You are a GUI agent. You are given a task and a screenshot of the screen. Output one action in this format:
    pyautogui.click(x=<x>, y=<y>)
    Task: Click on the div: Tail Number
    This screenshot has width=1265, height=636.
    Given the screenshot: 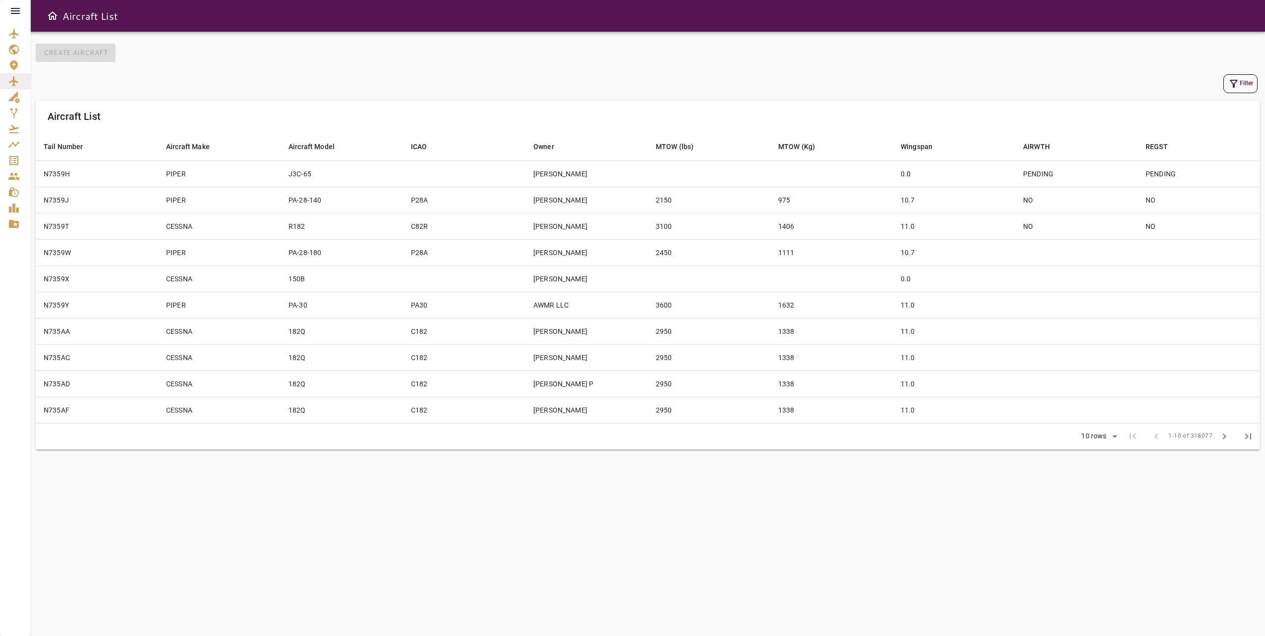 What is the action you would take?
    pyautogui.click(x=63, y=147)
    